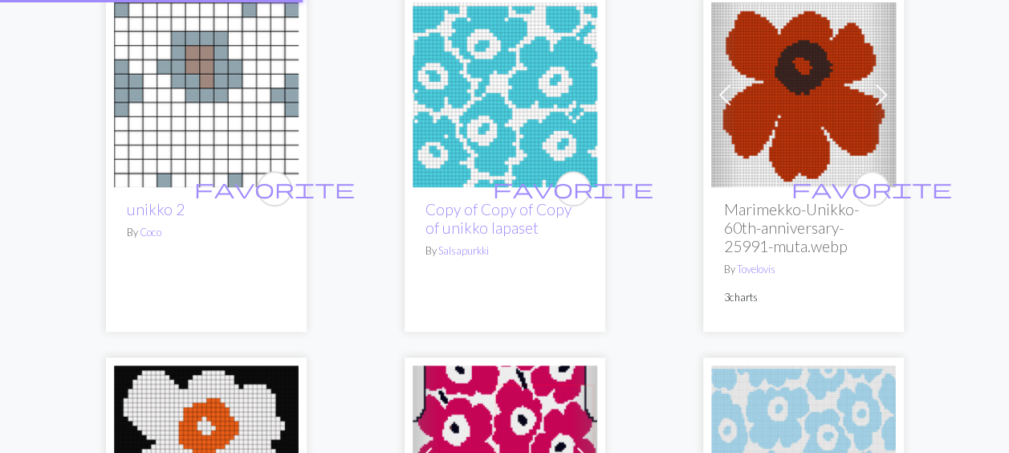 This screenshot has width=1009, height=453. Describe the element at coordinates (498, 218) in the screenshot. I see `a: Copy of Copy of Copy of unikko lapaset` at that location.